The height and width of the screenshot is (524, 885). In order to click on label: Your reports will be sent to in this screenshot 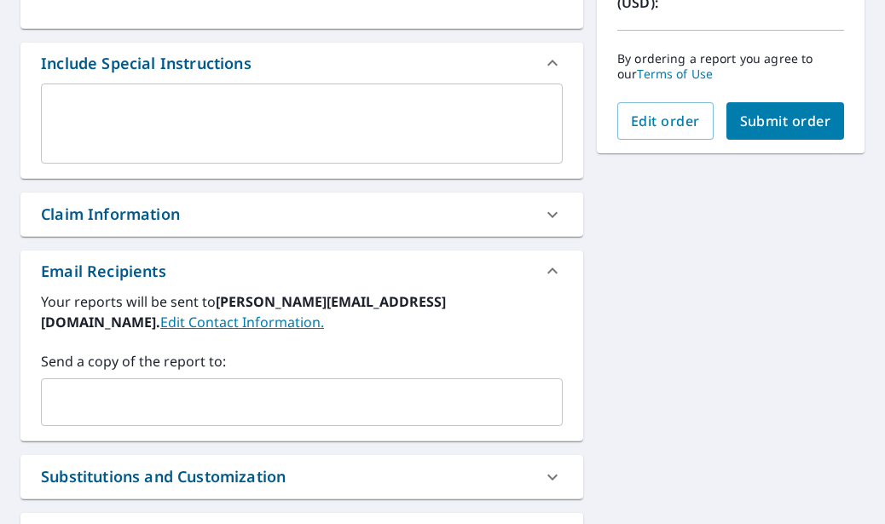, I will do `click(302, 312)`.